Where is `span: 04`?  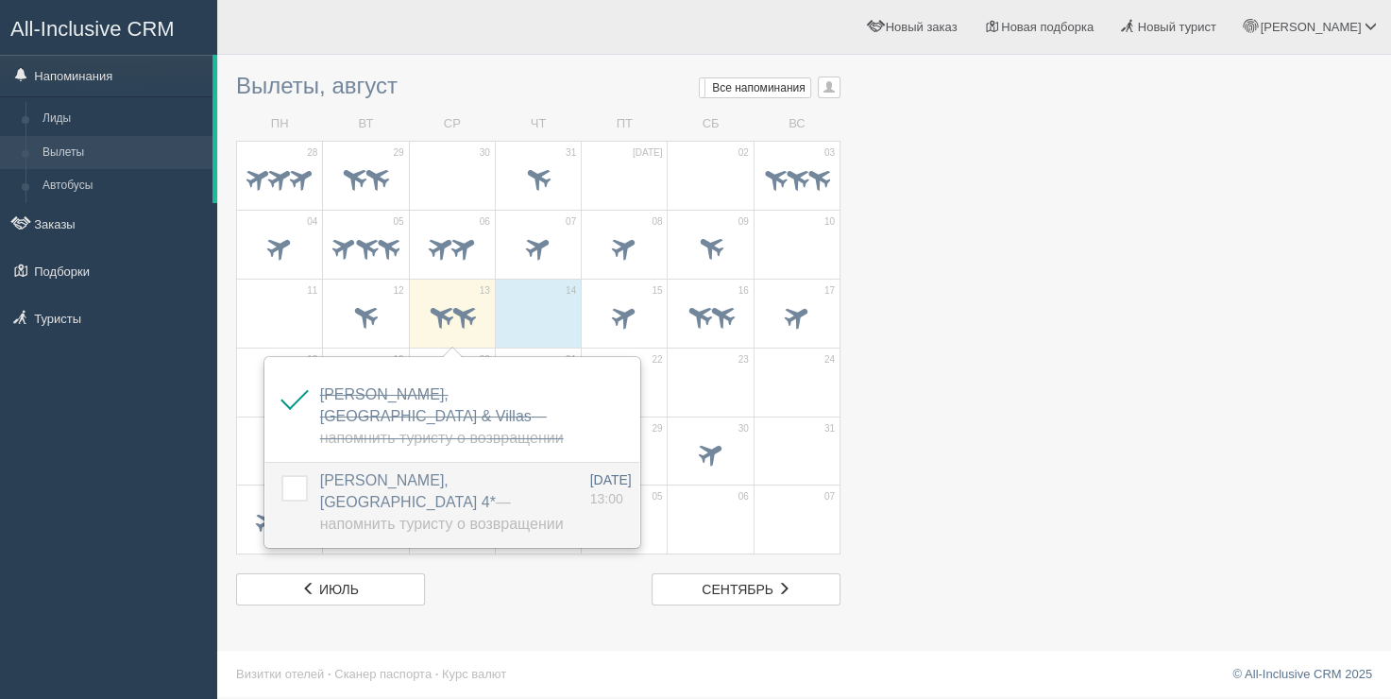 span: 04 is located at coordinates (312, 222).